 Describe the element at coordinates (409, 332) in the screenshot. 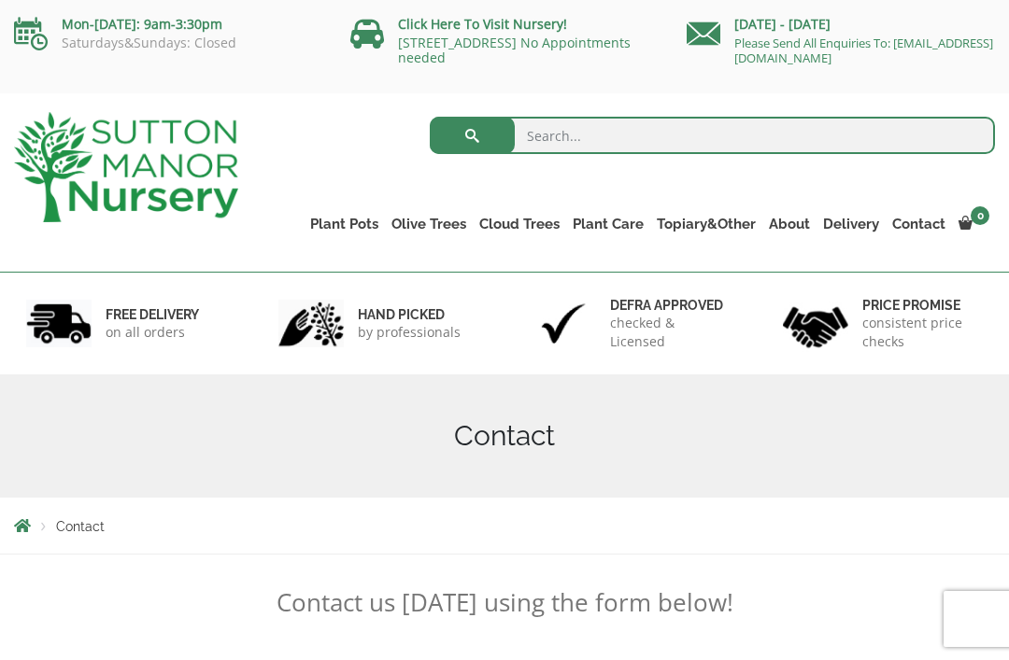

I see `p: by professionals` at that location.